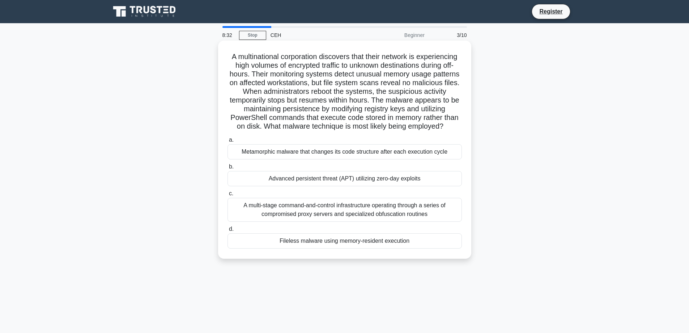 The height and width of the screenshot is (333, 689). I want to click on div: Fileless malware using memory-resident execution, so click(345, 241).